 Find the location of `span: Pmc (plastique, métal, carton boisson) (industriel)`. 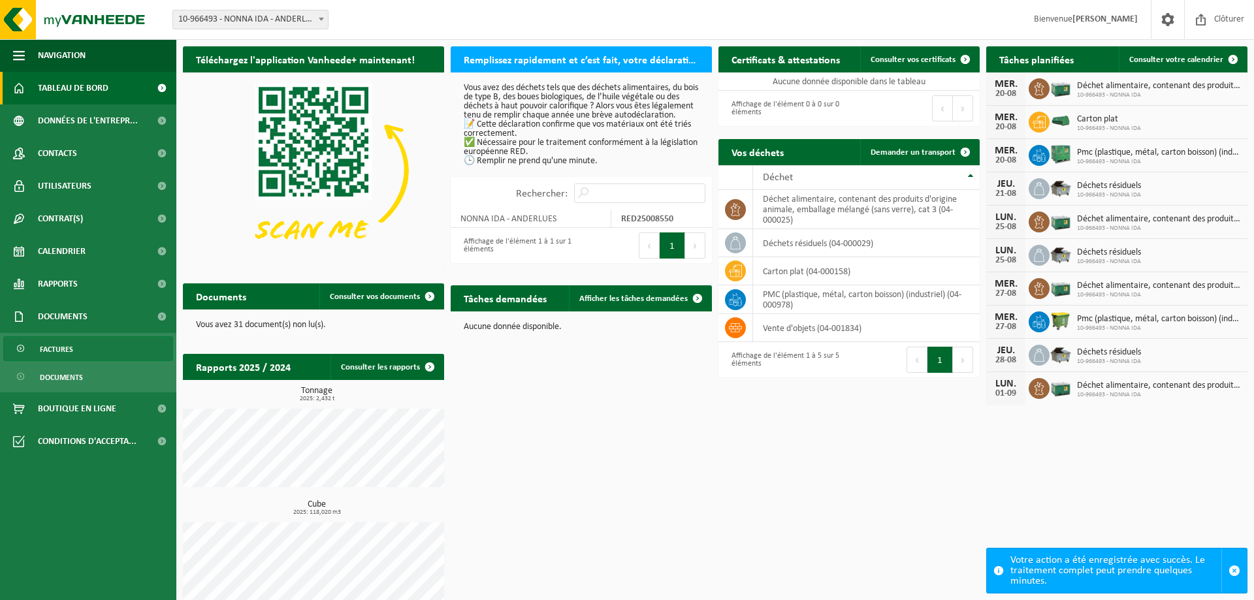

span: Pmc (plastique, métal, carton boisson) (industriel) is located at coordinates (1158, 153).